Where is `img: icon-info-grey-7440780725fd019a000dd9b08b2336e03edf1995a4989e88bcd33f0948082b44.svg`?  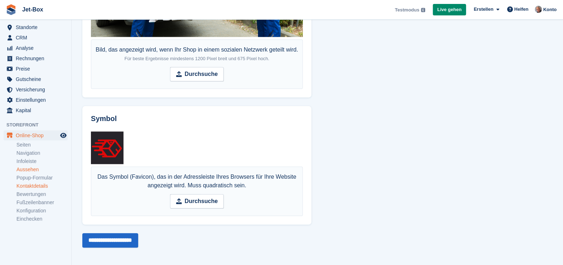 img: icon-info-grey-7440780725fd019a000dd9b08b2336e03edf1995a4989e88bcd33f0948082b44.svg is located at coordinates (423, 10).